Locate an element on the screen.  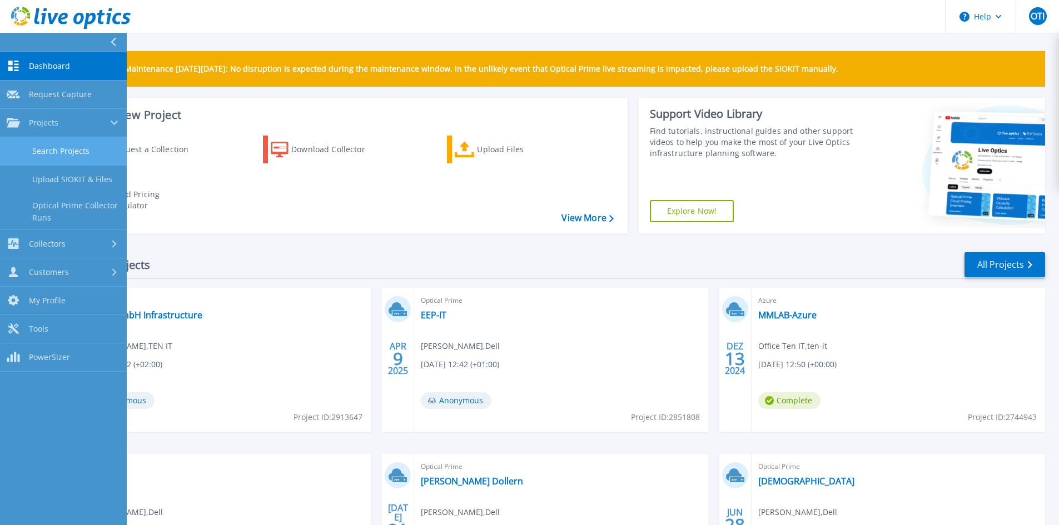
div: Cloud Pricing Calculator is located at coordinates (153, 200).